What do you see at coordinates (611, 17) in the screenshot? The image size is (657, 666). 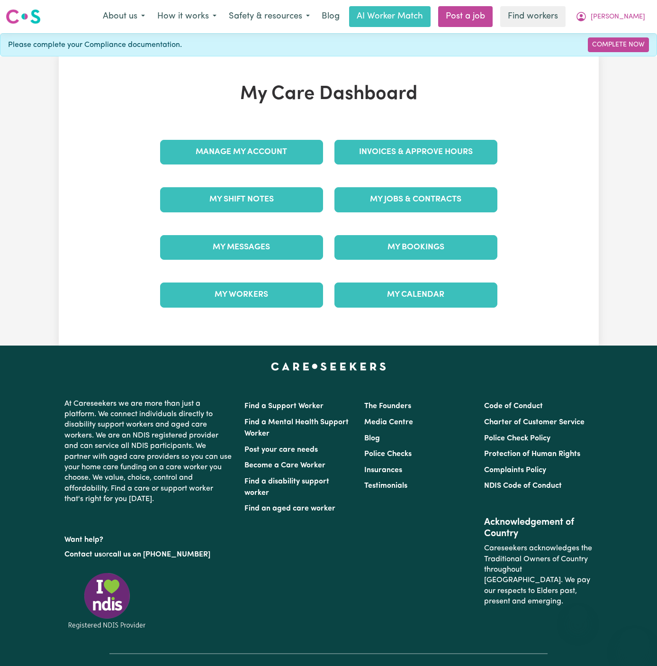 I see `button: My Account` at bounding box center [611, 17].